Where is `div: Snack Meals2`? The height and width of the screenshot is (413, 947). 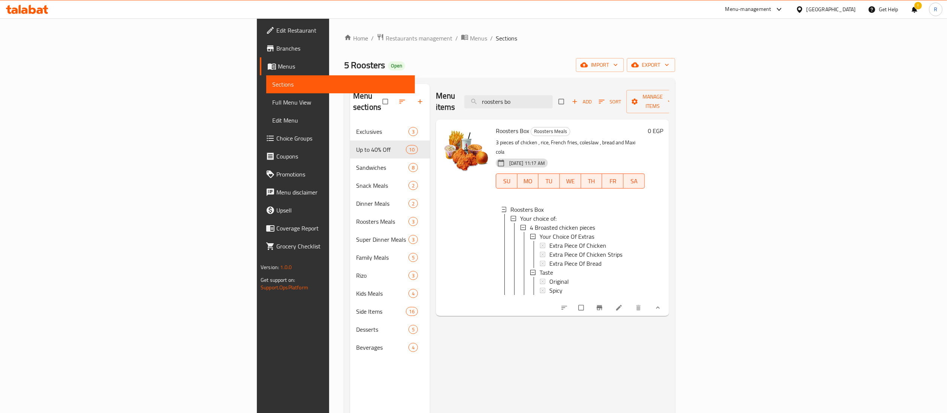
div: Snack Meals2 is located at coordinates (390, 185).